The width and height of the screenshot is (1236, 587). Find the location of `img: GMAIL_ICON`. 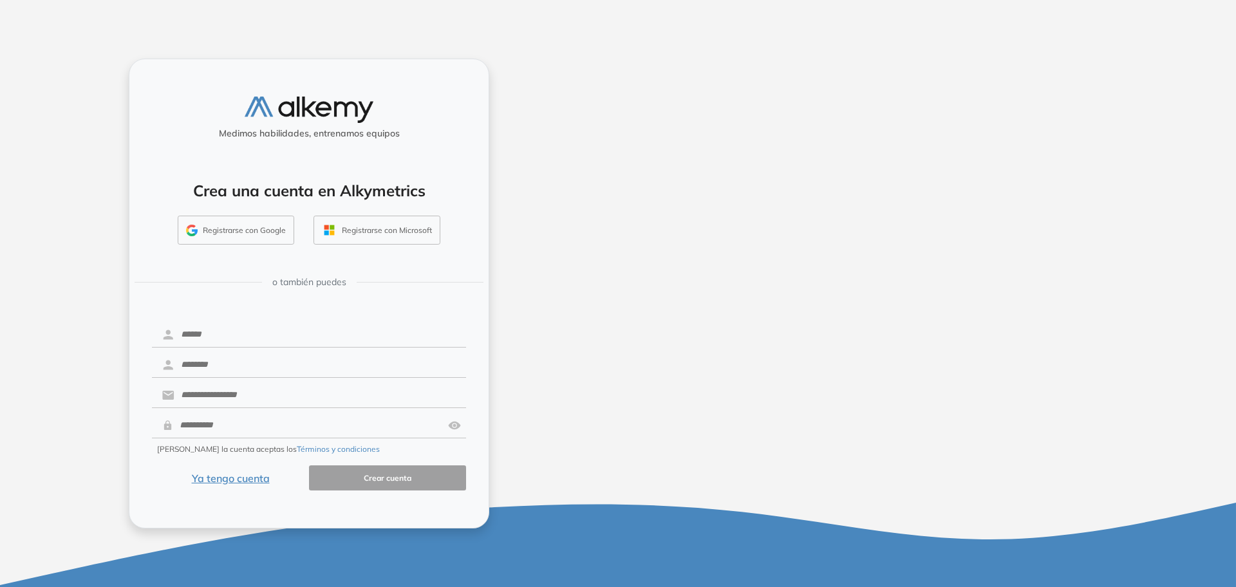

img: GMAIL_ICON is located at coordinates (192, 231).